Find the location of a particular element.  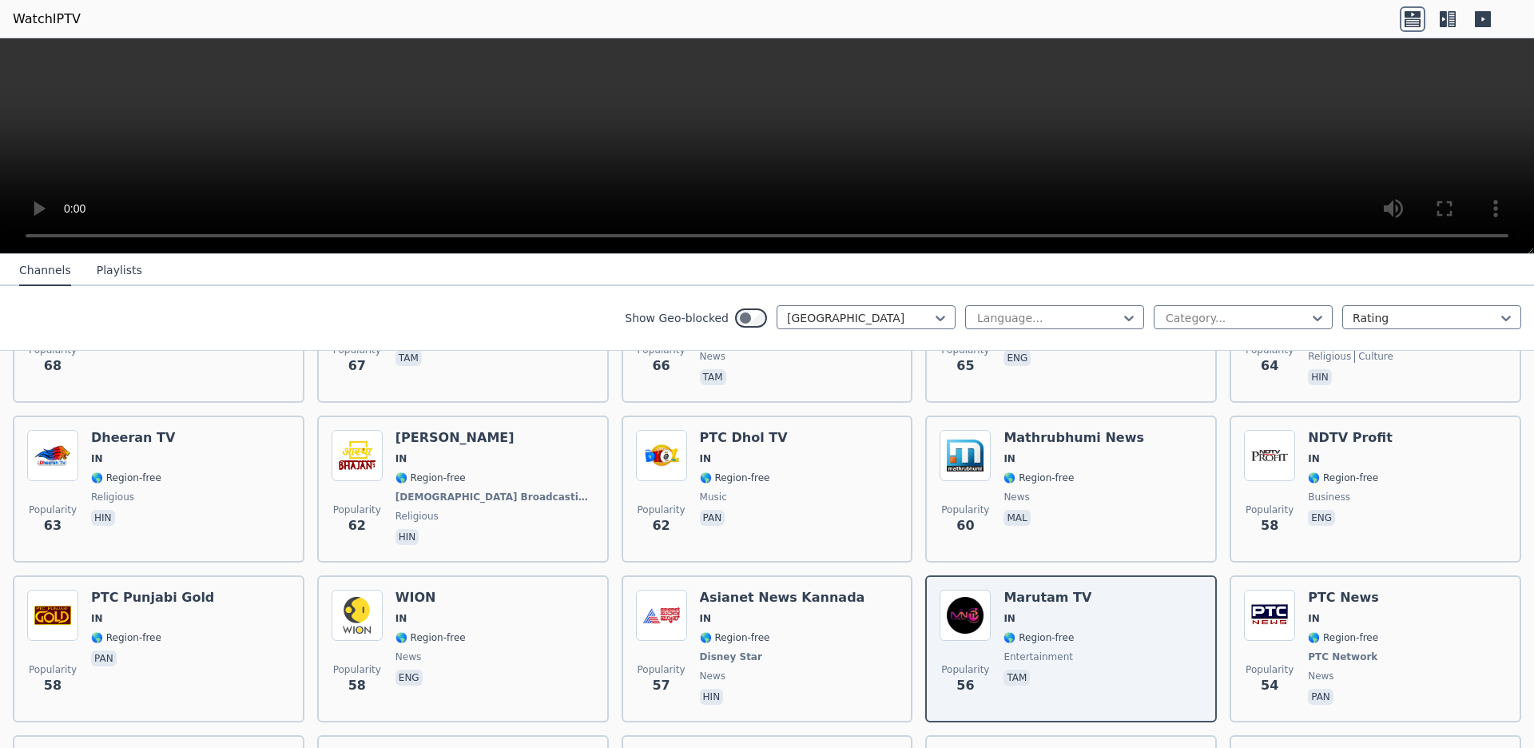

img: Mathrubhumi News is located at coordinates (965, 455).